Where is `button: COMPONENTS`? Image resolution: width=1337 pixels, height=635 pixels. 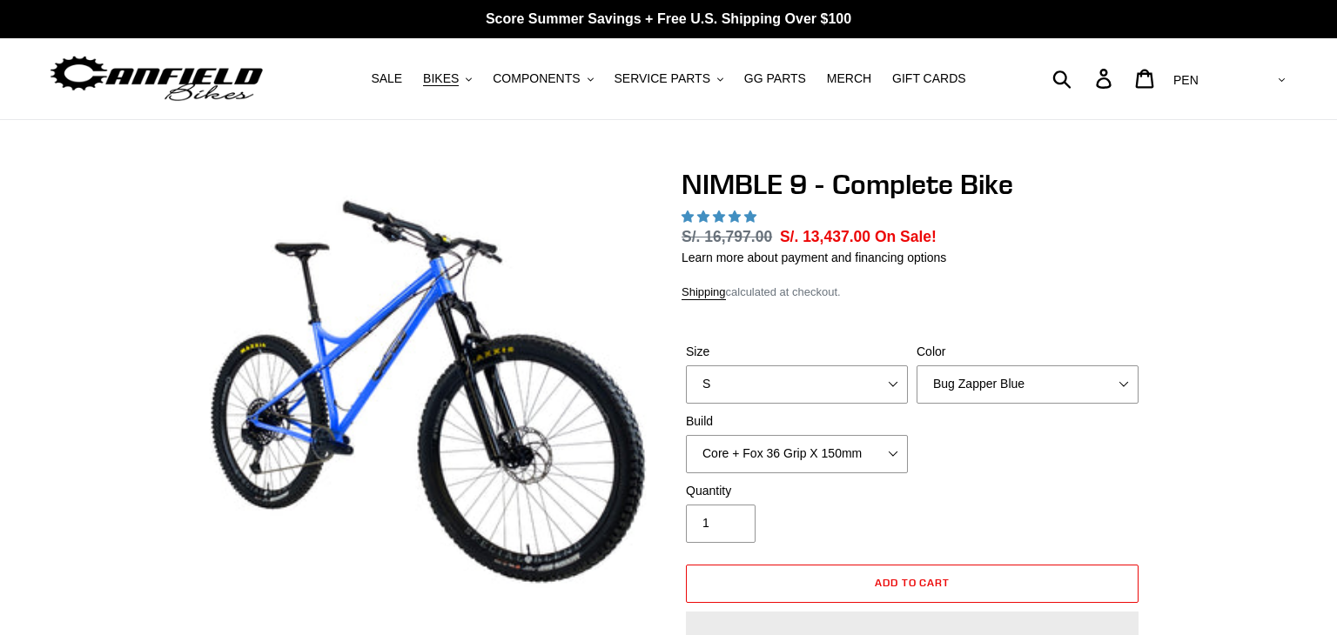 button: COMPONENTS is located at coordinates (542, 78).